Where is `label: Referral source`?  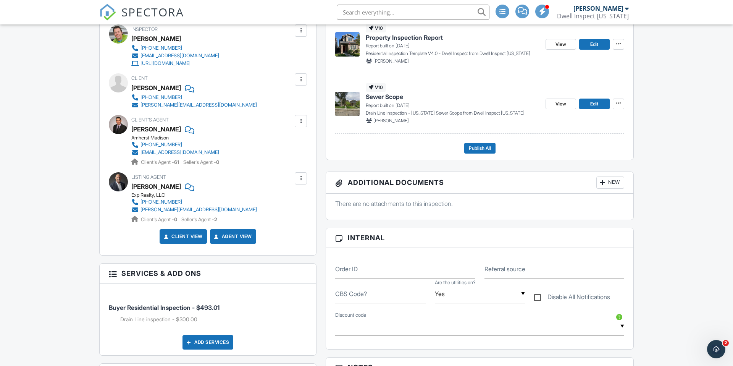
label: Referral source is located at coordinates (505, 269).